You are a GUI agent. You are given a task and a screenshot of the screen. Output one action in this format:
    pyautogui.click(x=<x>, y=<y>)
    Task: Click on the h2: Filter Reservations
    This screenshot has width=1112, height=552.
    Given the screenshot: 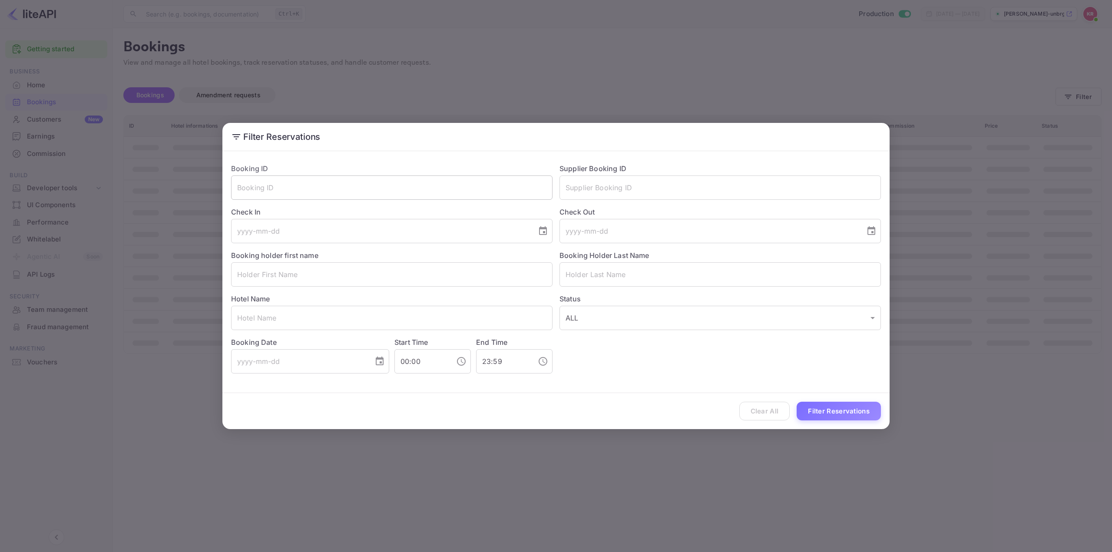 What is the action you would take?
    pyautogui.click(x=556, y=137)
    